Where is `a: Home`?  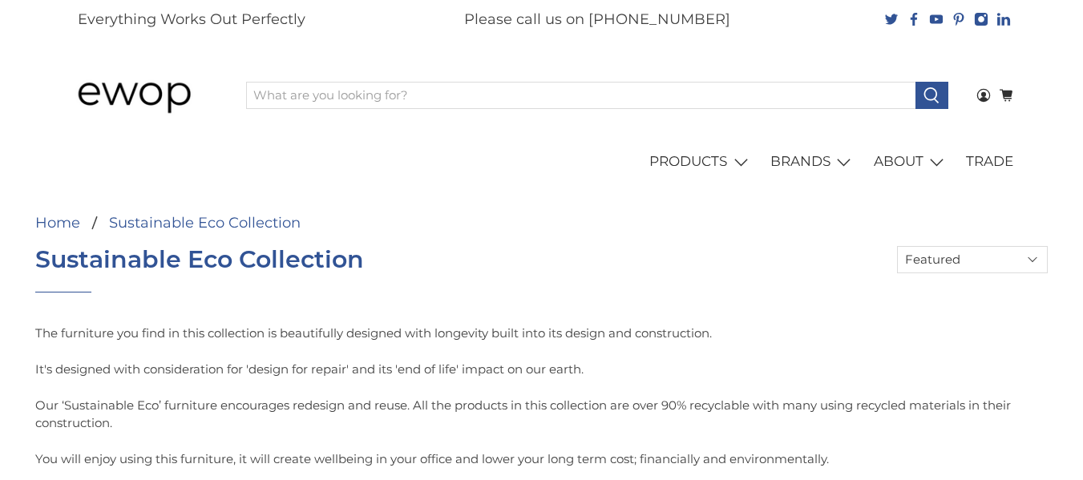
a: Home is located at coordinates (58, 223).